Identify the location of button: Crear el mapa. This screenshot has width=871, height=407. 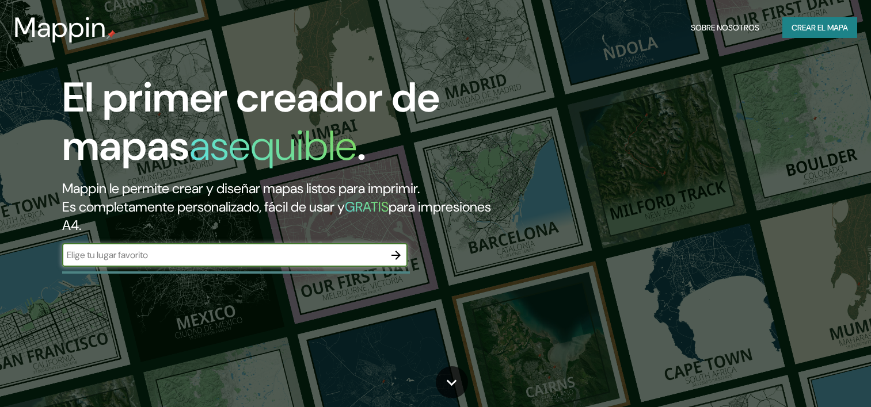
(819, 28).